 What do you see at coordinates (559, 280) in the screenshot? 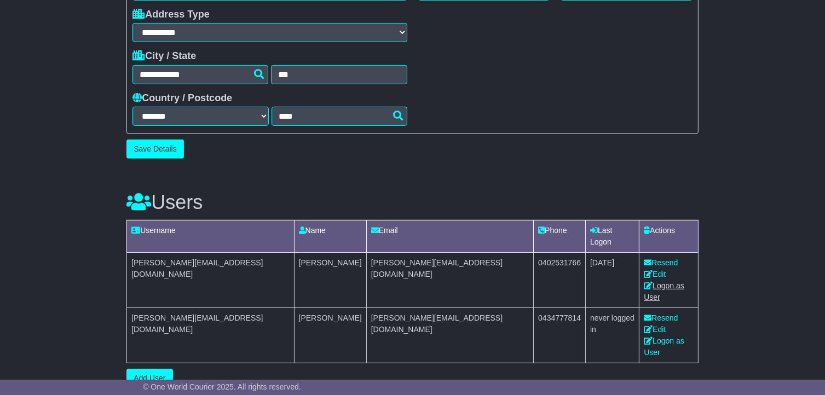
I see `td: 0402531766` at bounding box center [559, 280].